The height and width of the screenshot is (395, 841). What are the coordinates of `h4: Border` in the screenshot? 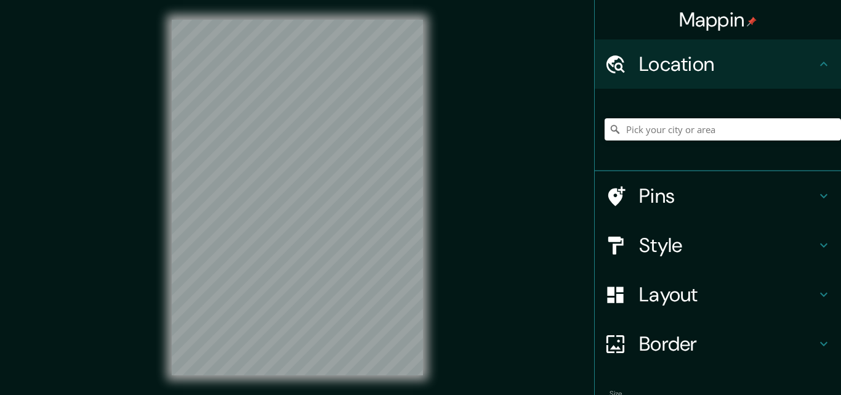 It's located at (728, 344).